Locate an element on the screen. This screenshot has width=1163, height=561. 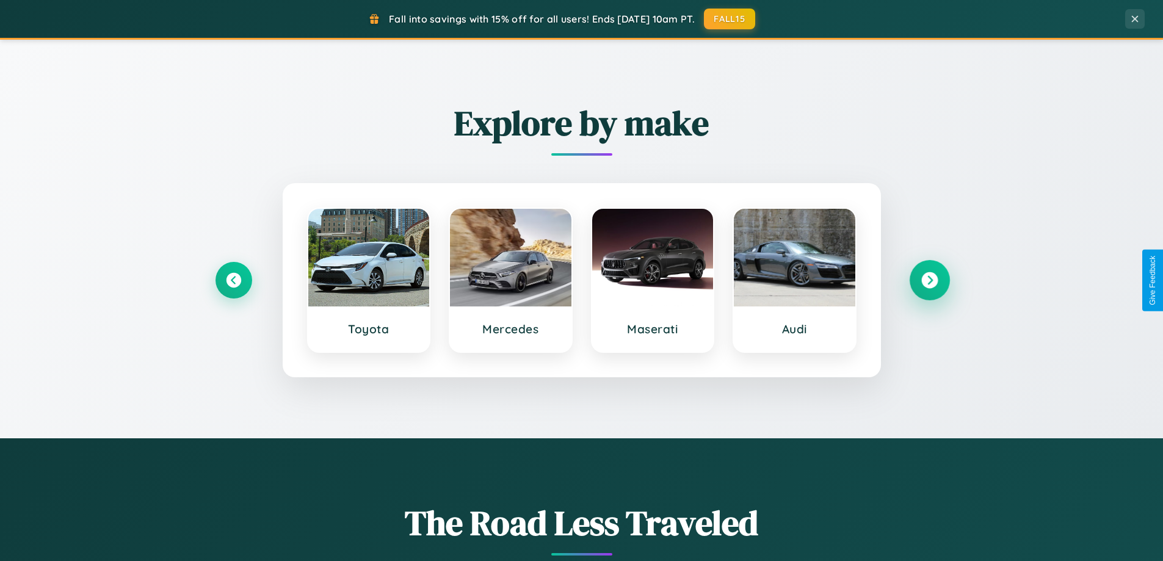
h3: Mercedes is located at coordinates (511, 329).